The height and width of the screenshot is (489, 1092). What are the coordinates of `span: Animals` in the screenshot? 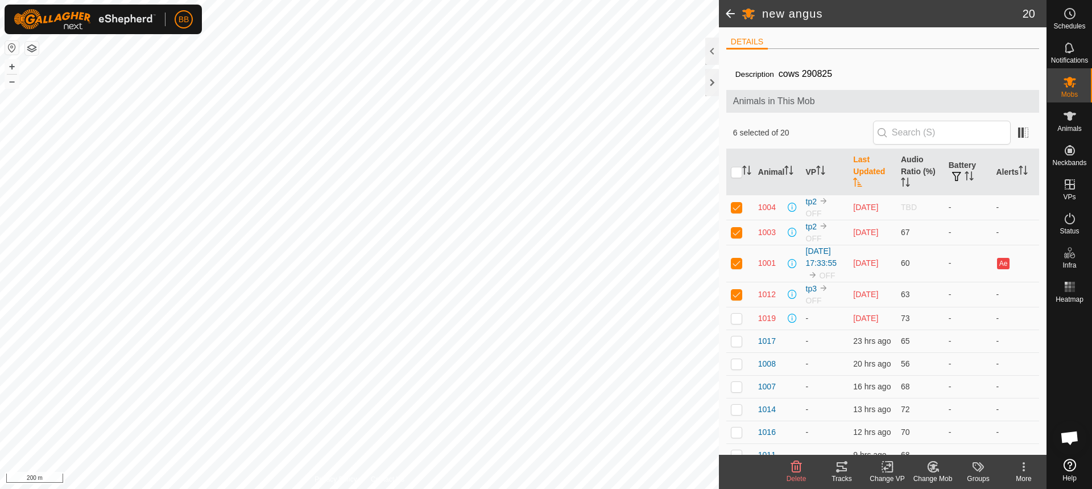 It's located at (1069, 129).